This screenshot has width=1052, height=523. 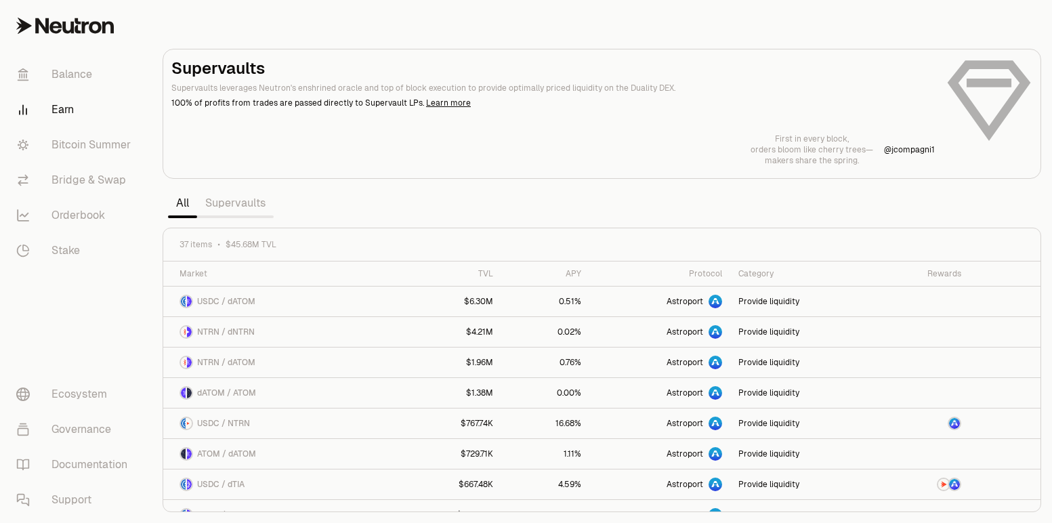 What do you see at coordinates (76, 110) in the screenshot?
I see `a: Earn` at bounding box center [76, 110].